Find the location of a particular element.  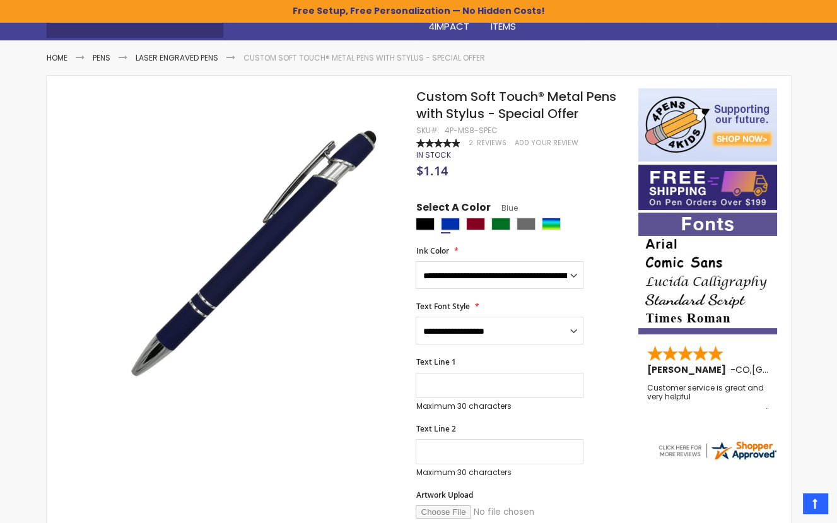

div: Assorted is located at coordinates (552, 224).